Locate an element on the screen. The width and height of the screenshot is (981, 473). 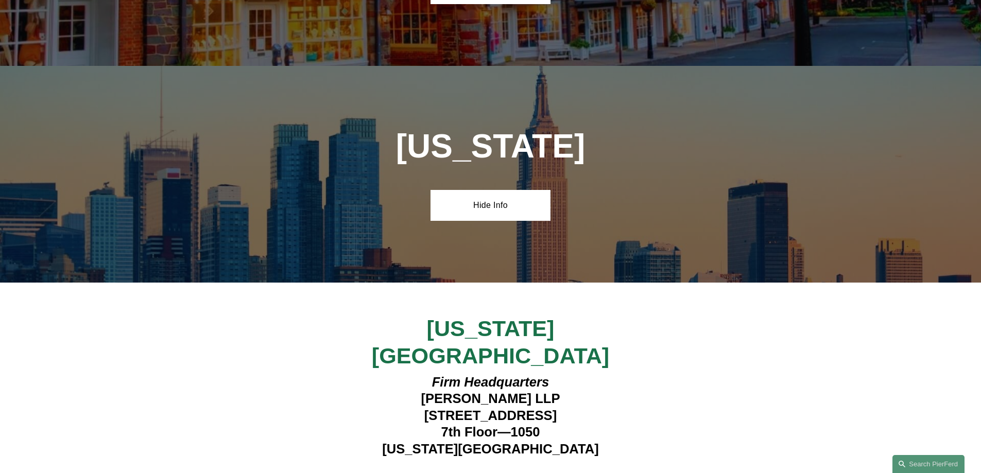
a: Search this site is located at coordinates (929, 464).